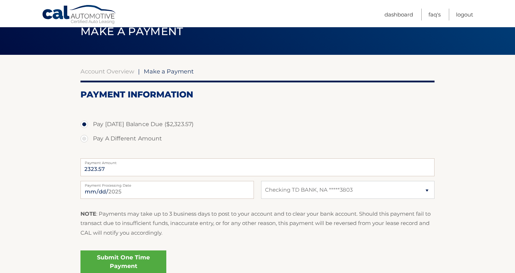 This screenshot has width=515, height=273. Describe the element at coordinates (399, 14) in the screenshot. I see `a: Dashboard` at that location.